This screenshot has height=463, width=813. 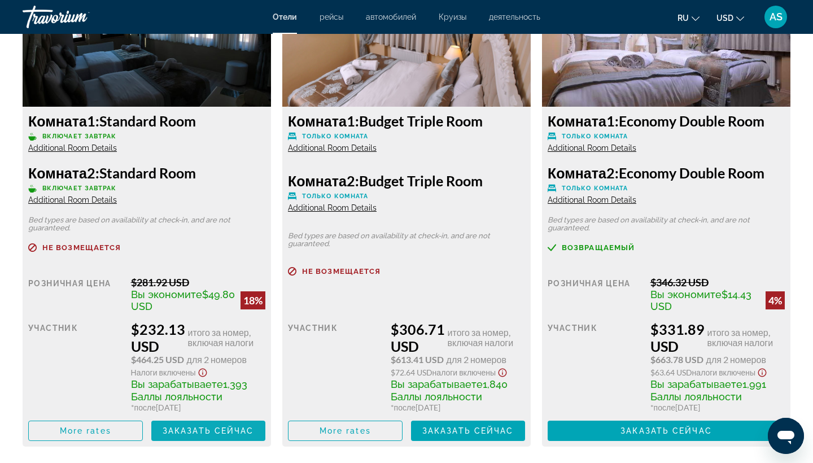 What do you see at coordinates (775, 300) in the screenshot?
I see `div: 4%` at bounding box center [775, 300].